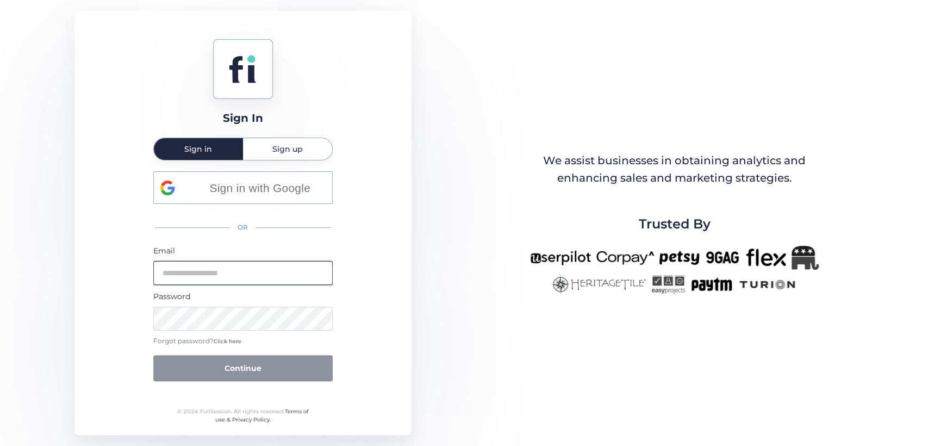 This screenshot has height=446, width=928. Describe the element at coordinates (243, 251) in the screenshot. I see `div: Email` at that location.